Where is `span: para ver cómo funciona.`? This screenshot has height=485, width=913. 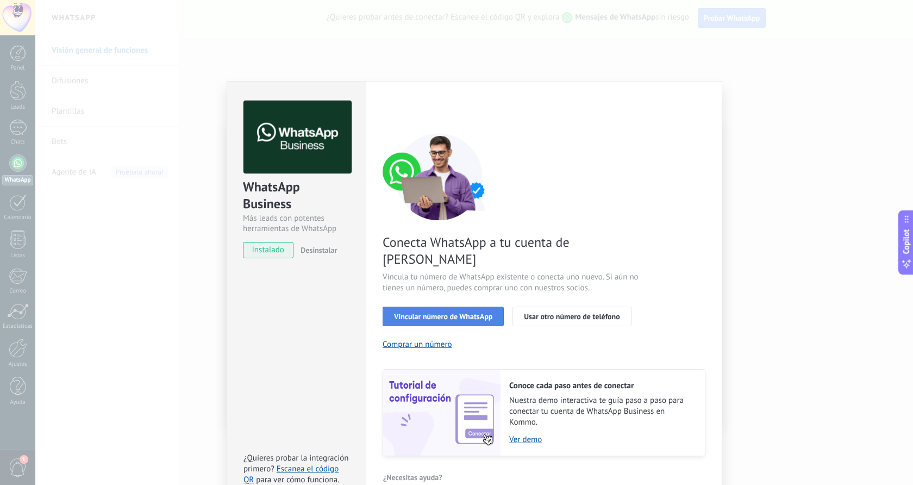 span: para ver cómo funciona. is located at coordinates (297, 479).